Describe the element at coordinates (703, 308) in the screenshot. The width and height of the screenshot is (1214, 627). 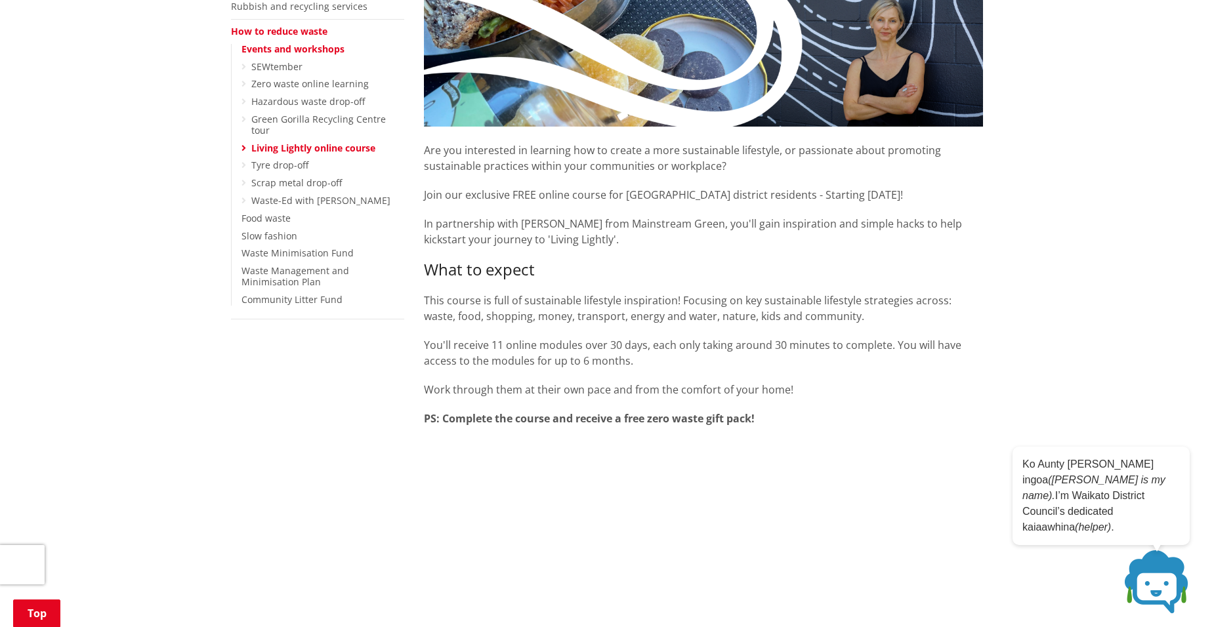
I see `p: This course is full of sustainable lifestyle inspiration! Focusing on key sustainable lifestyle s...` at that location.